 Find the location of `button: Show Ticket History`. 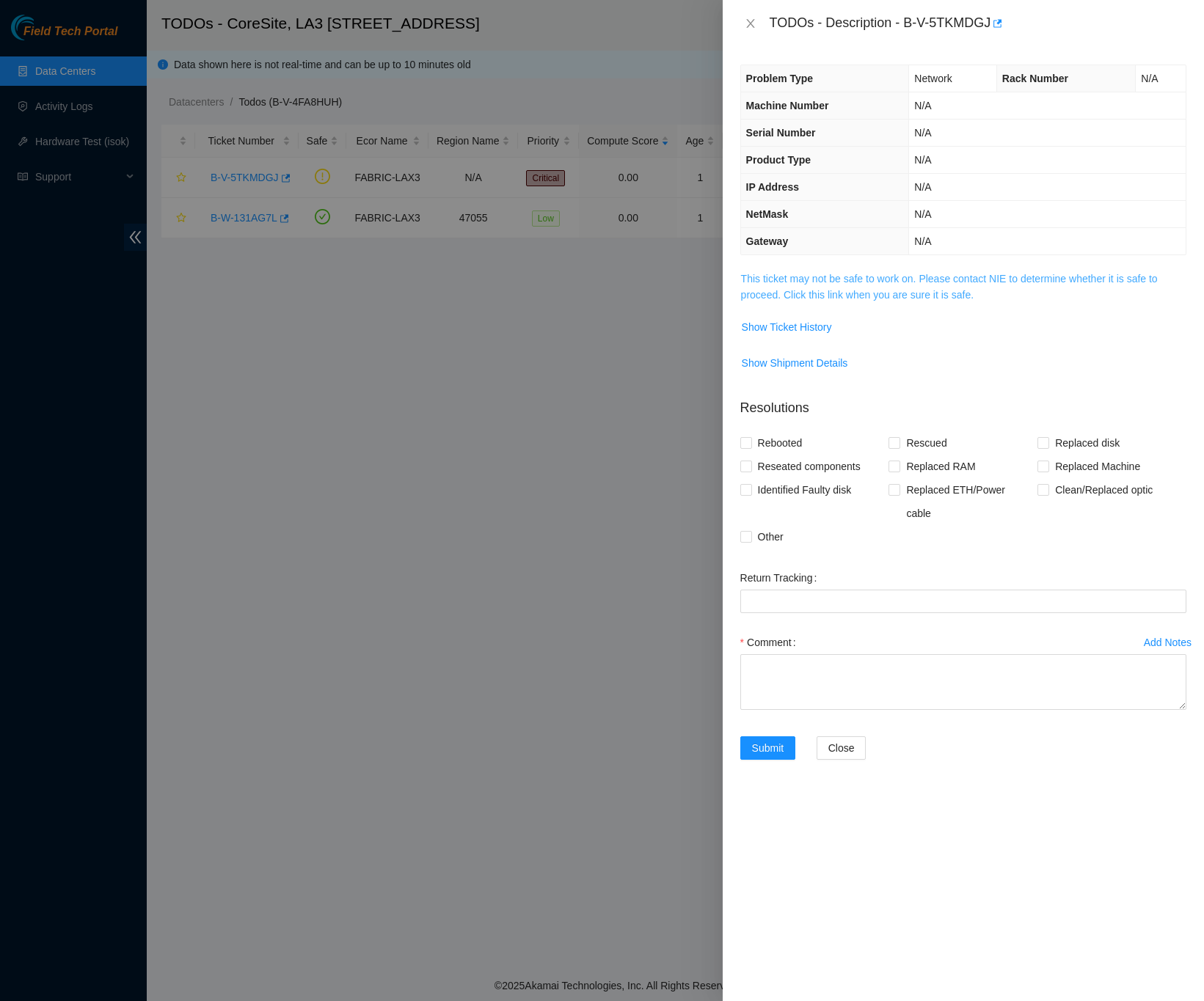

button: Show Ticket History is located at coordinates (787, 327).